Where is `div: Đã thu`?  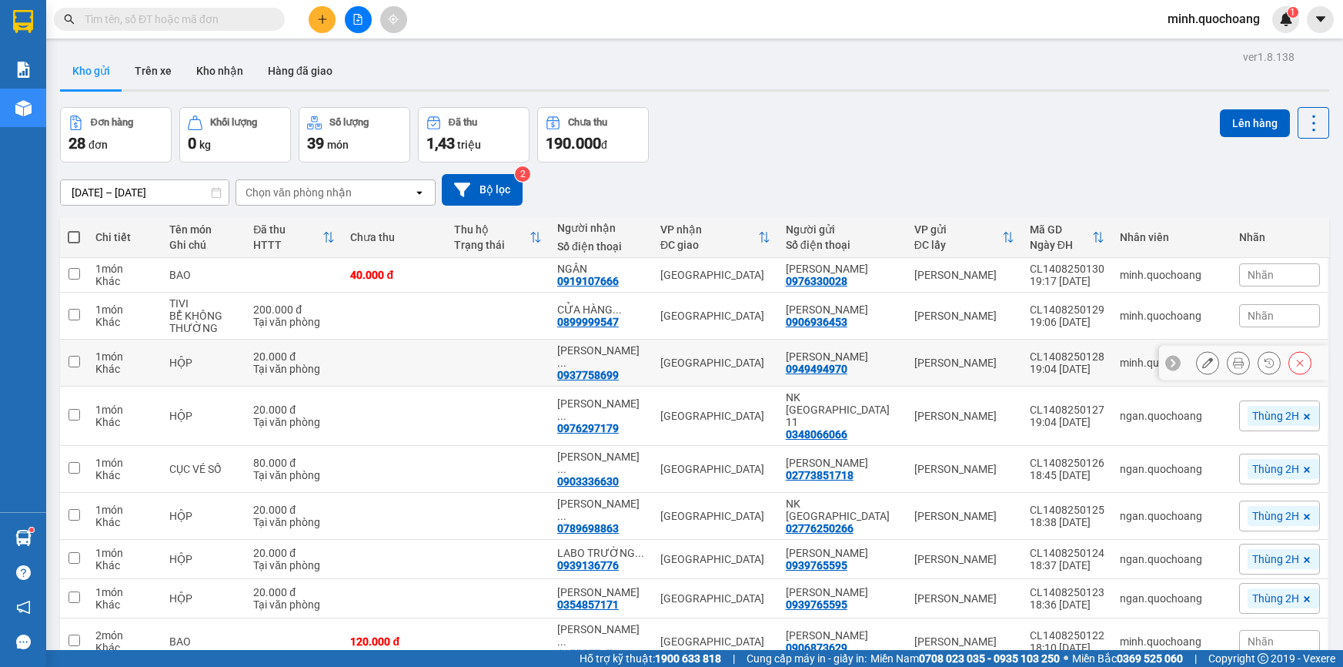
div: Đã thu is located at coordinates (288, 229).